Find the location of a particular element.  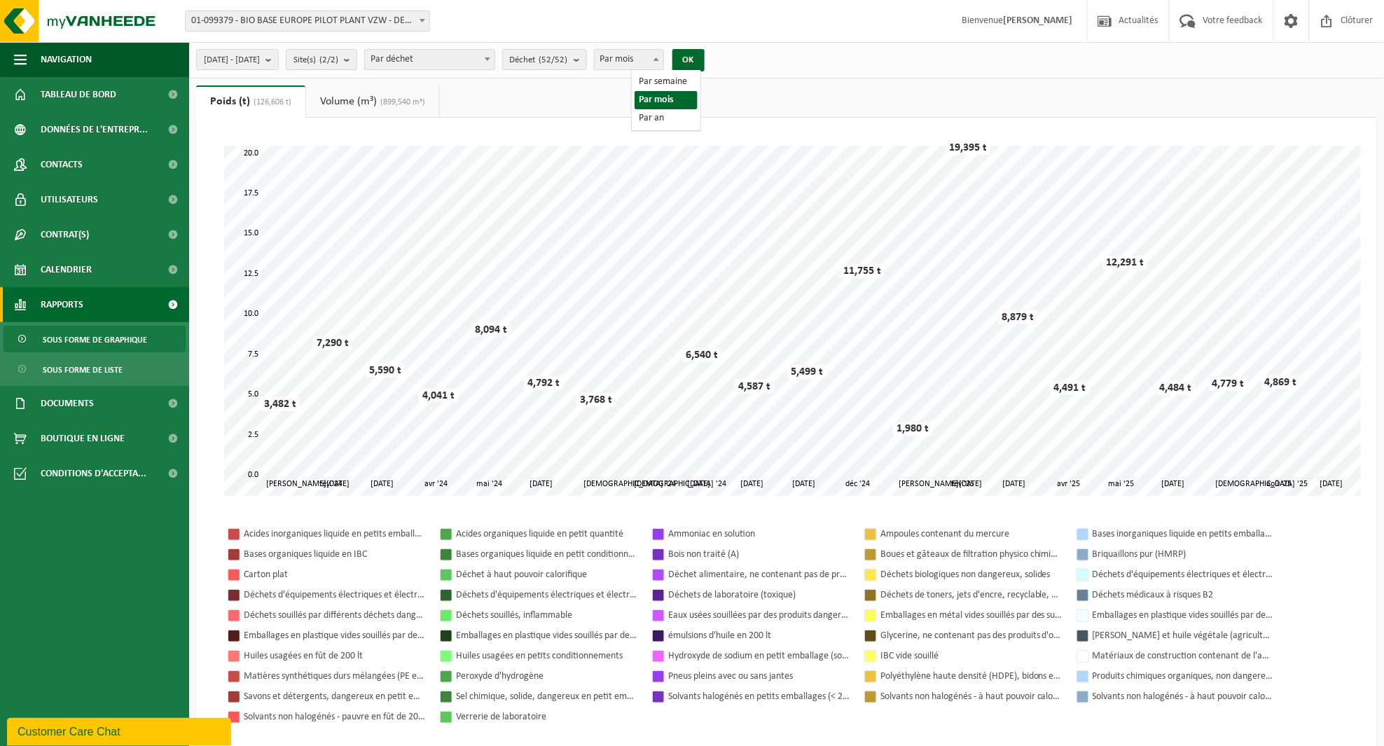

div: Déchets souillés, inflammable is located at coordinates (547, 615).